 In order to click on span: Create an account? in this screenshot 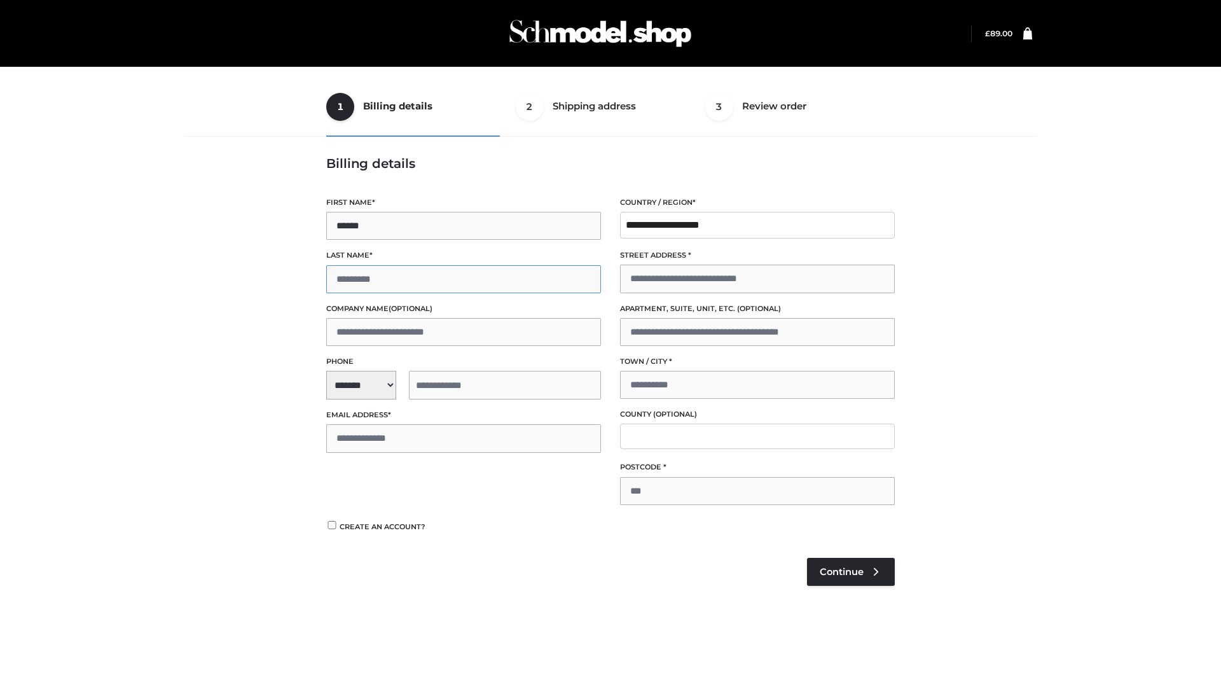, I will do `click(382, 526)`.